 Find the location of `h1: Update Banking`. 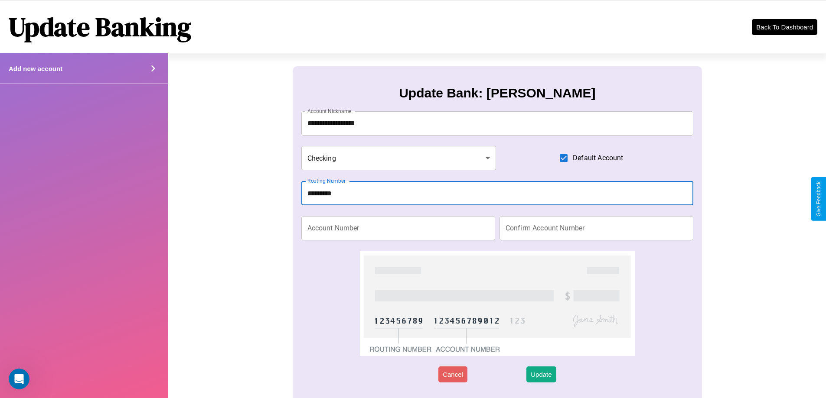

h1: Update Banking is located at coordinates (100, 27).